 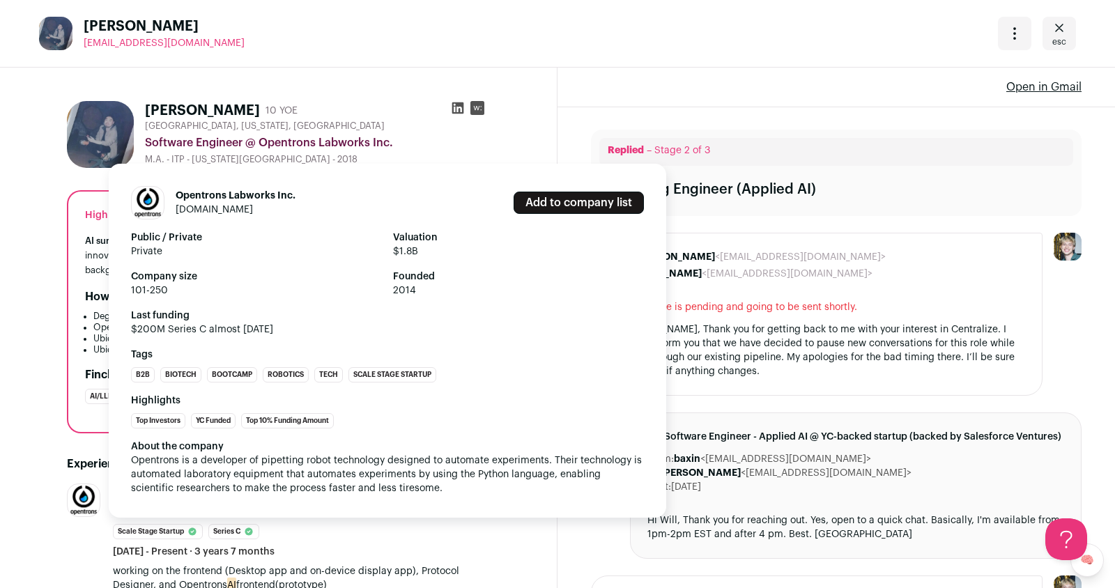 What do you see at coordinates (388, 316) in the screenshot?
I see `strong: Last funding` at bounding box center [388, 316].